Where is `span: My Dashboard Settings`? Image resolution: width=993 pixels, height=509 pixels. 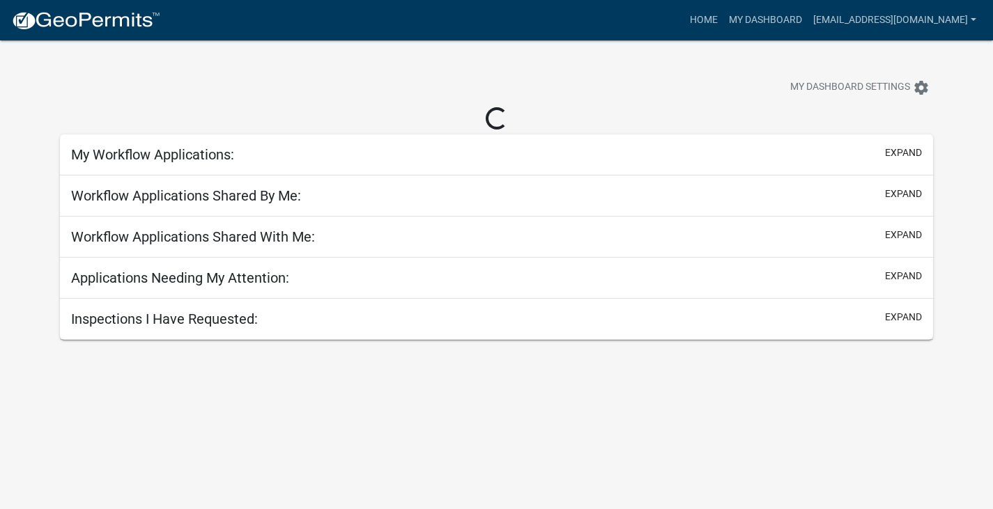
span: My Dashboard Settings is located at coordinates (850, 88).